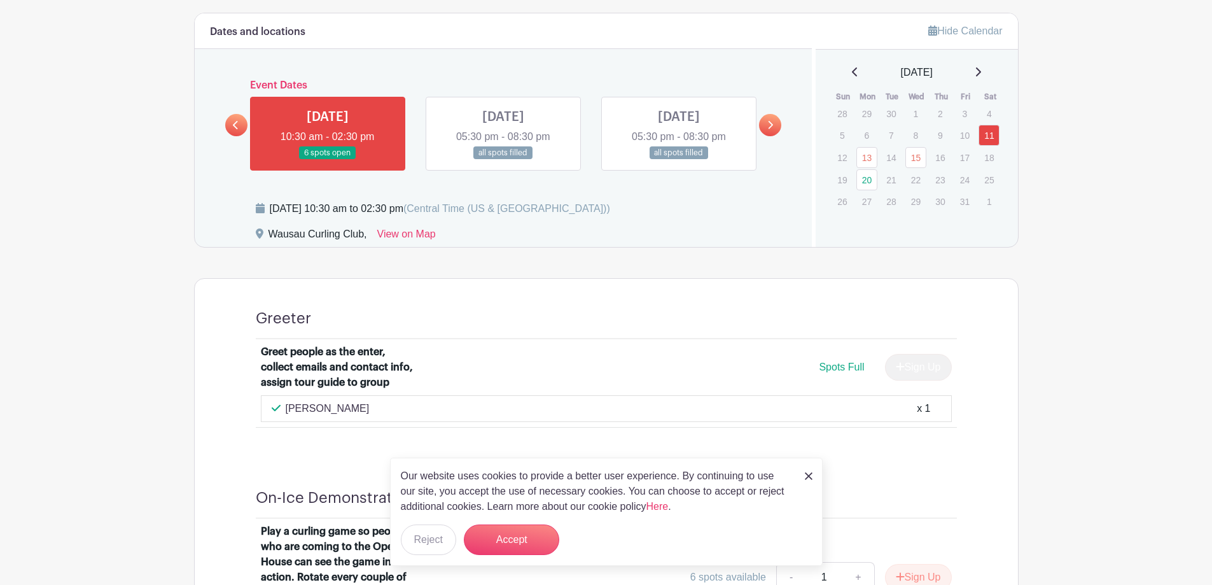  Describe the element at coordinates (318, 237) in the screenshot. I see `div: Wausau Curling Club,` at that location.